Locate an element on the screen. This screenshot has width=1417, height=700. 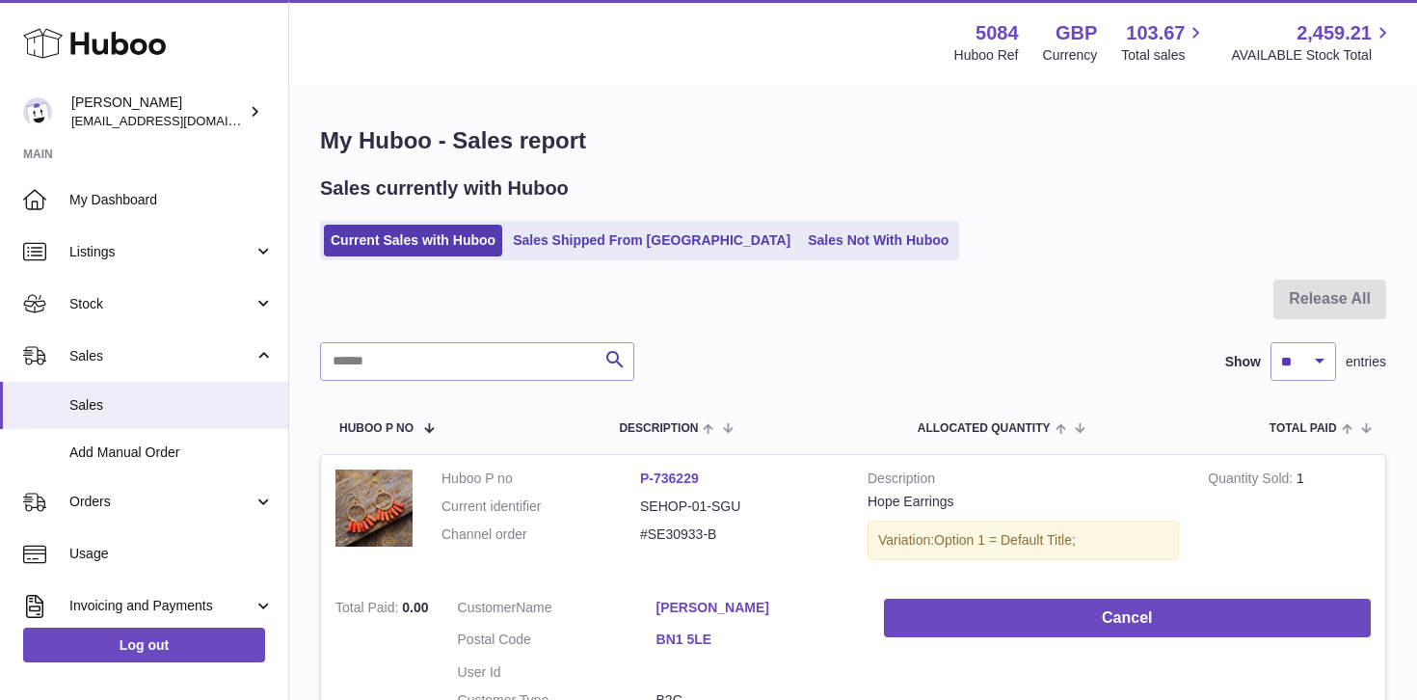
span: Customer is located at coordinates (487, 607).